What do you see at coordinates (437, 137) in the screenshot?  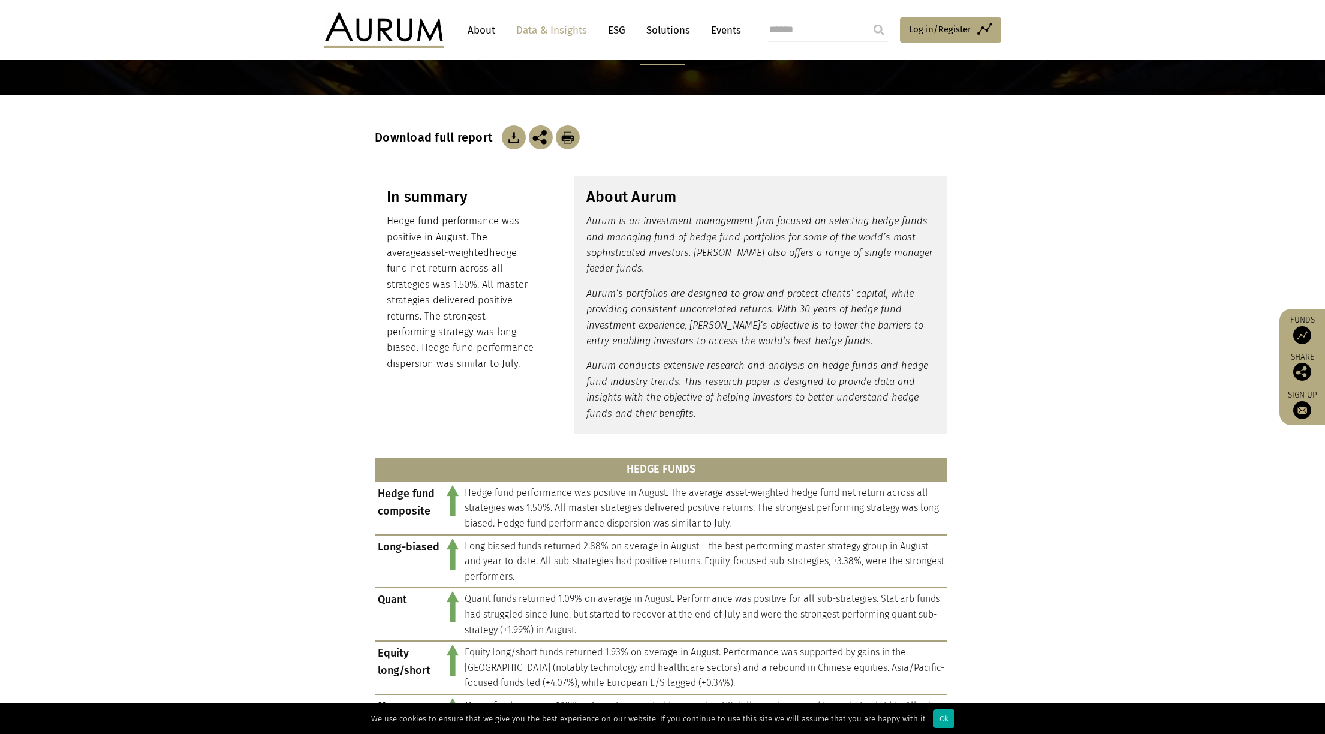 I see `h3: Download full report` at bounding box center [437, 137].